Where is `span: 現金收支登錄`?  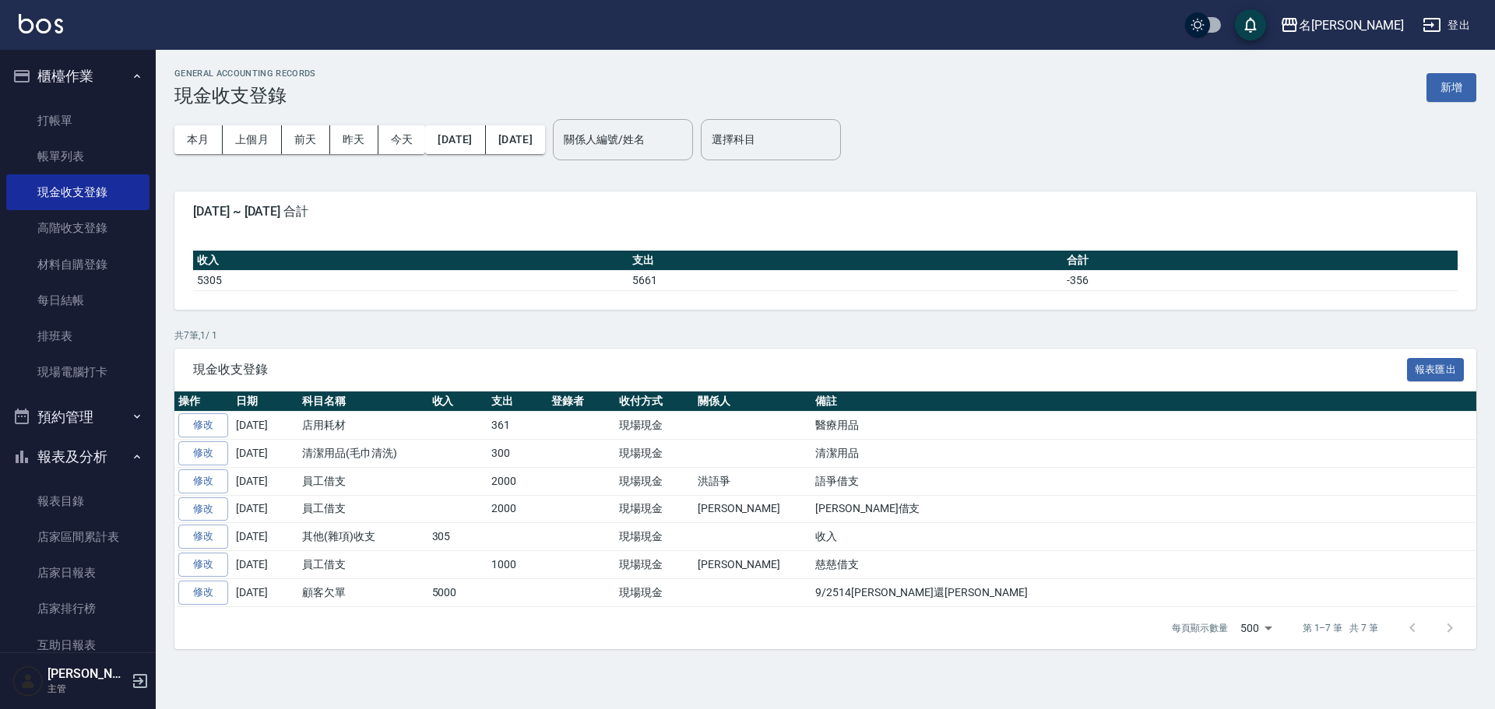
span: 現金收支登錄 is located at coordinates (800, 370).